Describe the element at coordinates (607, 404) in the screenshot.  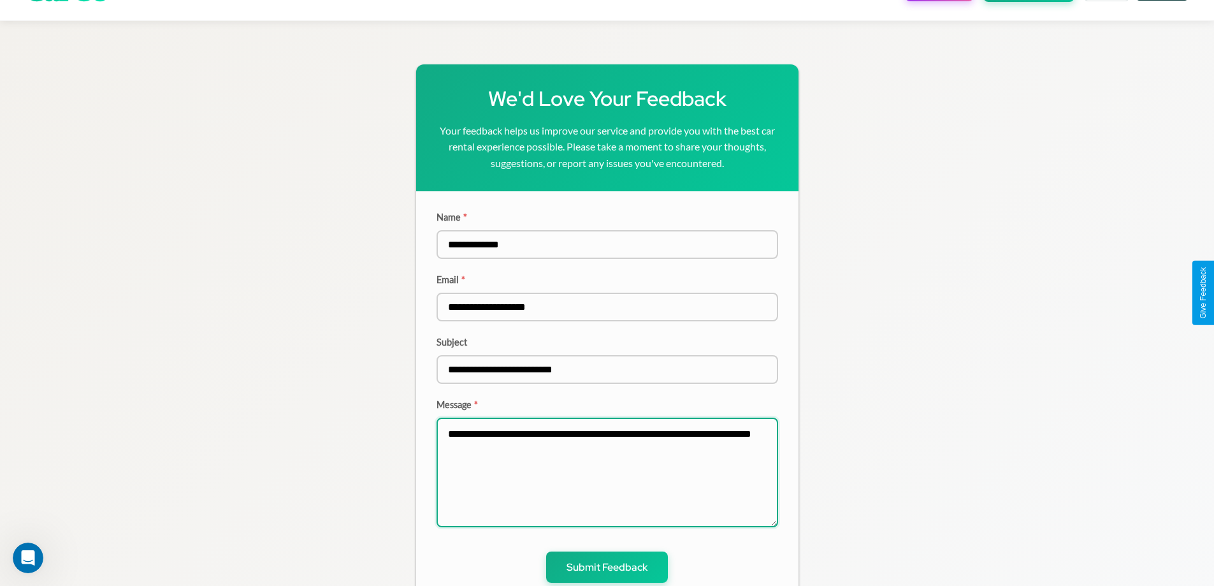
I see `label: Message` at that location.